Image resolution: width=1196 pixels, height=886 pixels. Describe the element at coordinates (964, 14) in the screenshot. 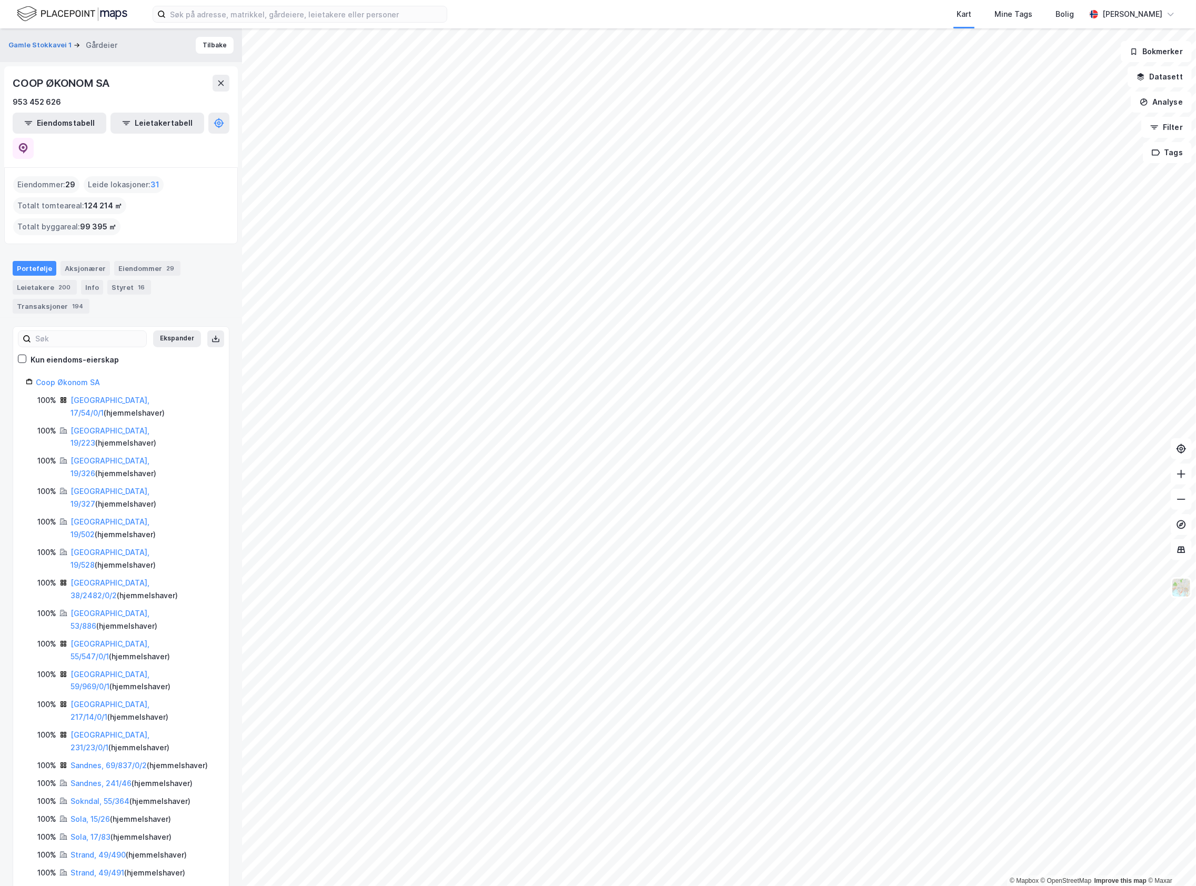

I see `div: Kart` at that location.